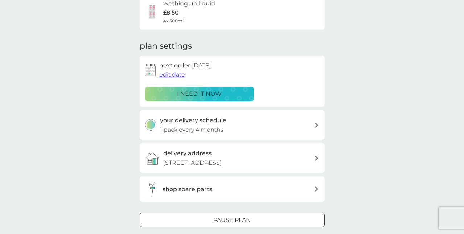 This screenshot has height=234, width=464. I want to click on p: Pause plan, so click(232, 220).